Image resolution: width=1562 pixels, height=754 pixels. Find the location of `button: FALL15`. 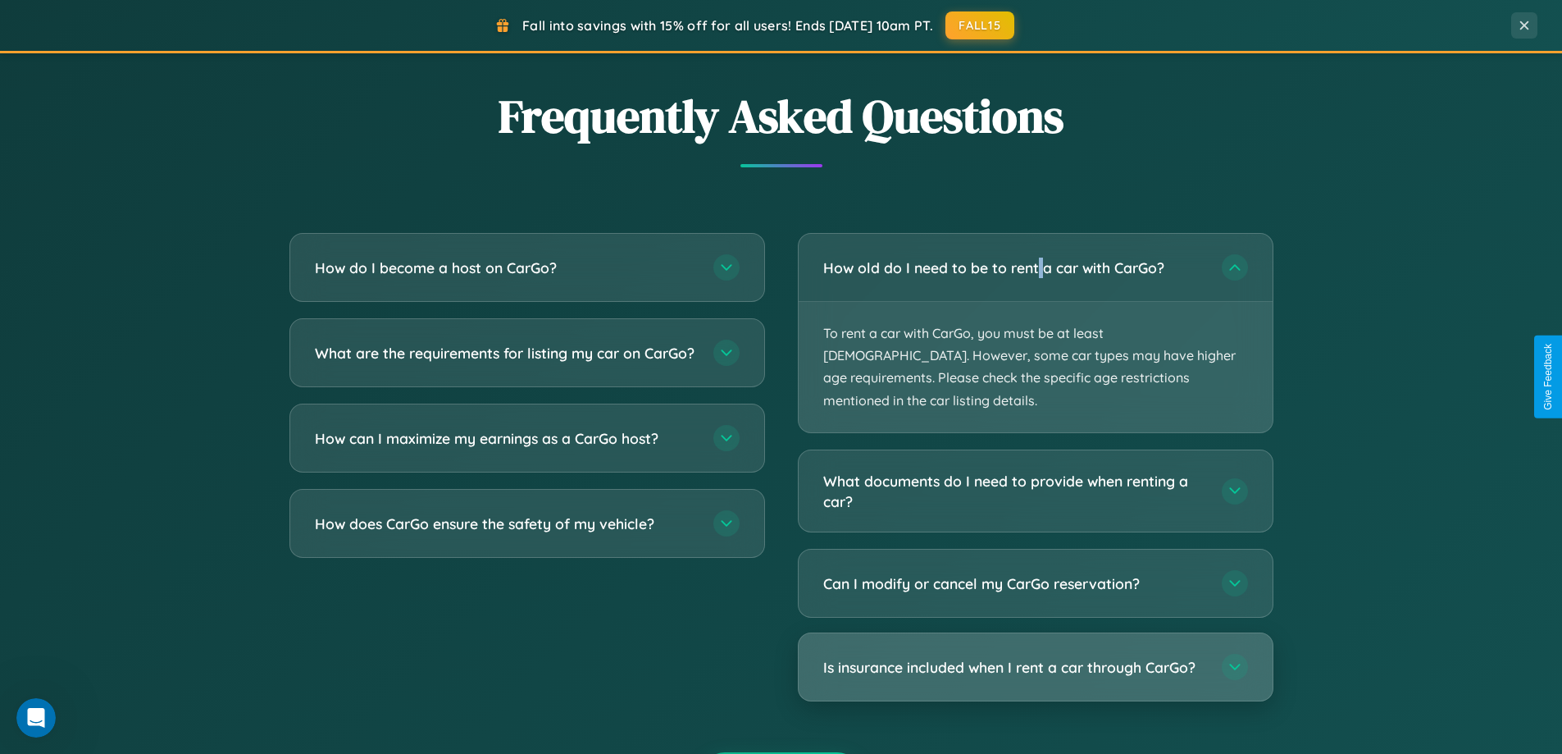

button: FALL15 is located at coordinates (980, 25).